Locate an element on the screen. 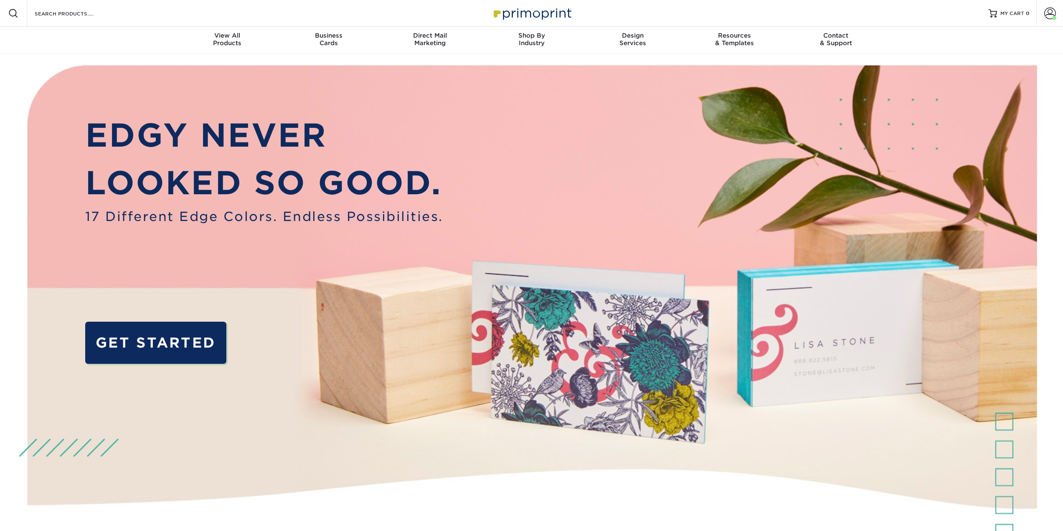 The image size is (1063, 531). span: Contact is located at coordinates (836, 35).